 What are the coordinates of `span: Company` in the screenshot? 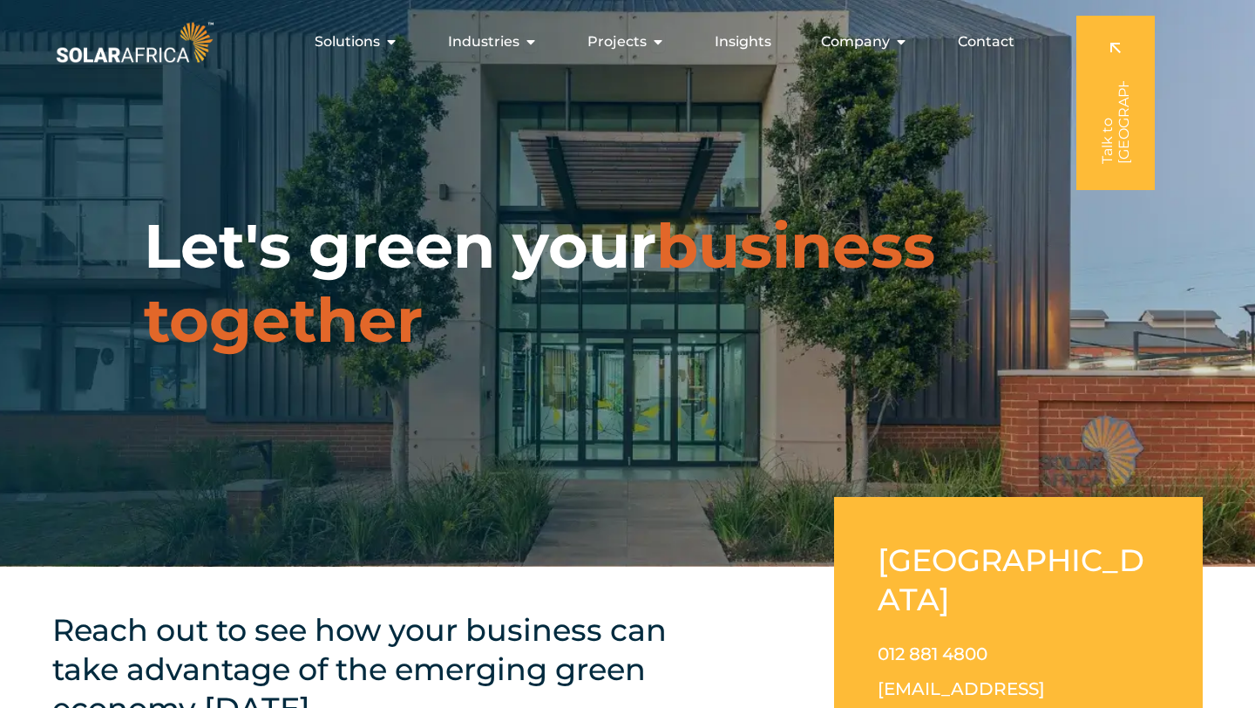 It's located at (855, 42).